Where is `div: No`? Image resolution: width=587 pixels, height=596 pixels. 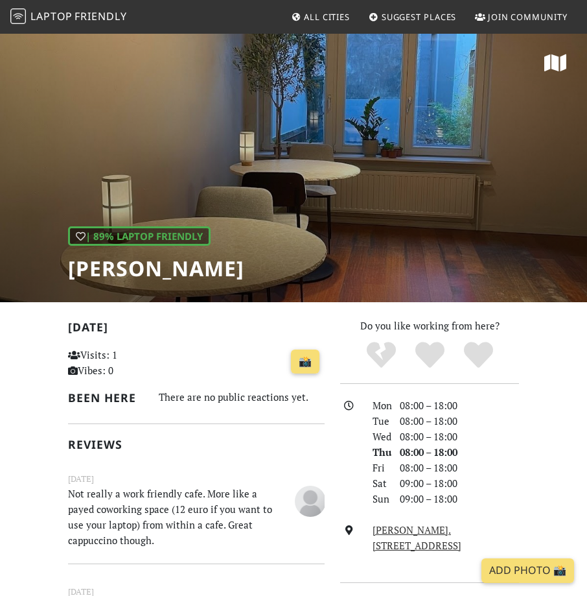 div: No is located at coordinates (381, 354).